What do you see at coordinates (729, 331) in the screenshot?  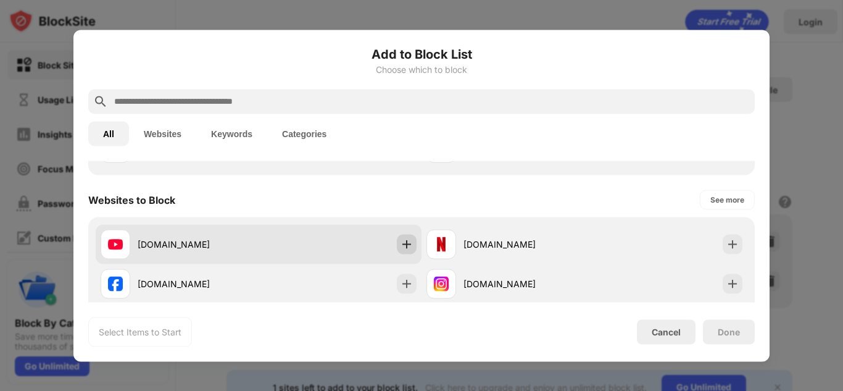 I see `div: Done` at bounding box center [729, 331].